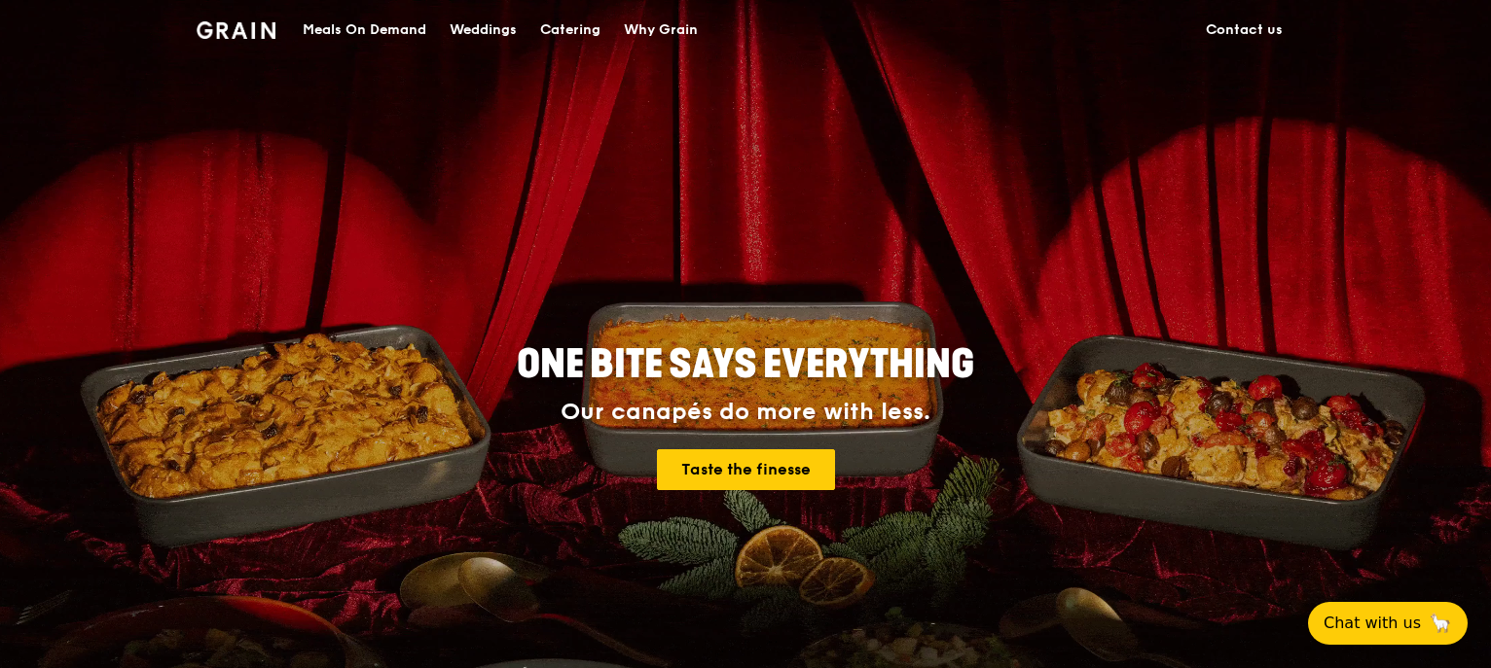 The image size is (1491, 668). I want to click on a: Why Grain, so click(661, 30).